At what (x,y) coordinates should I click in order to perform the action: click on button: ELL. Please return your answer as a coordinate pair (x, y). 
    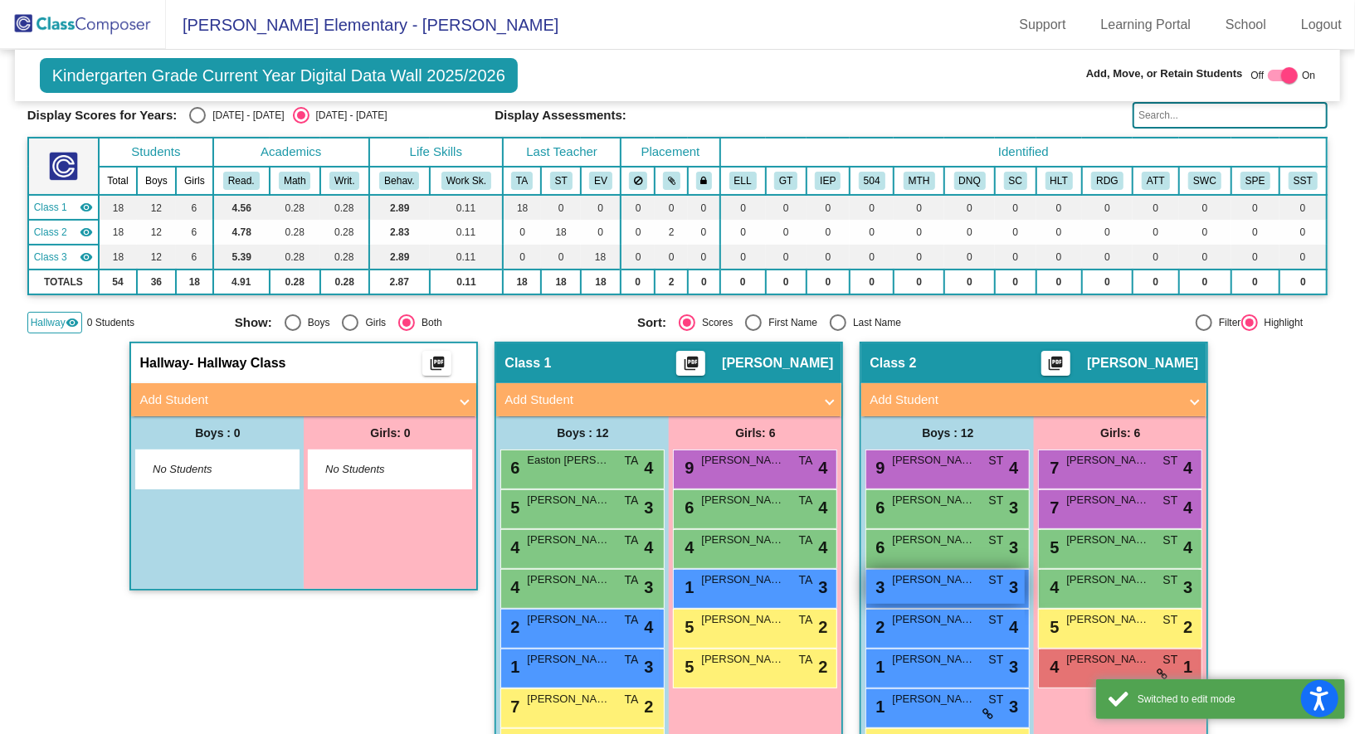
    Looking at the image, I should click on (743, 181).